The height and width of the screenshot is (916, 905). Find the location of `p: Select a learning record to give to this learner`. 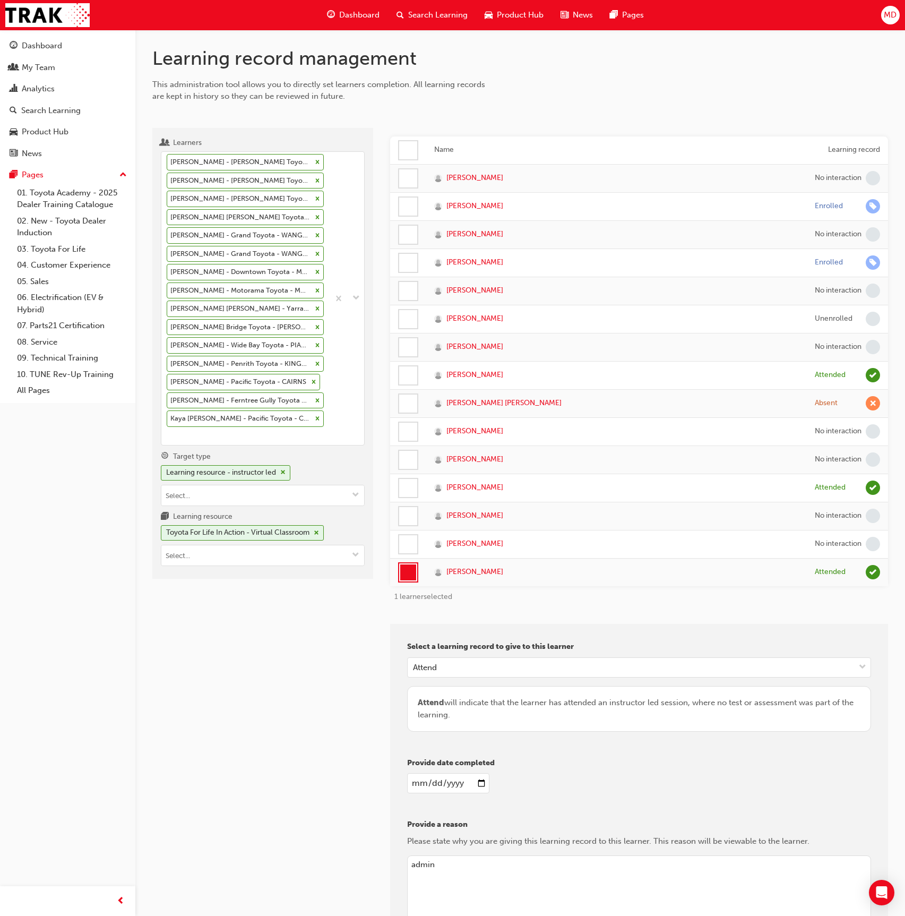

p: Select a learning record to give to this learner is located at coordinates (639, 647).